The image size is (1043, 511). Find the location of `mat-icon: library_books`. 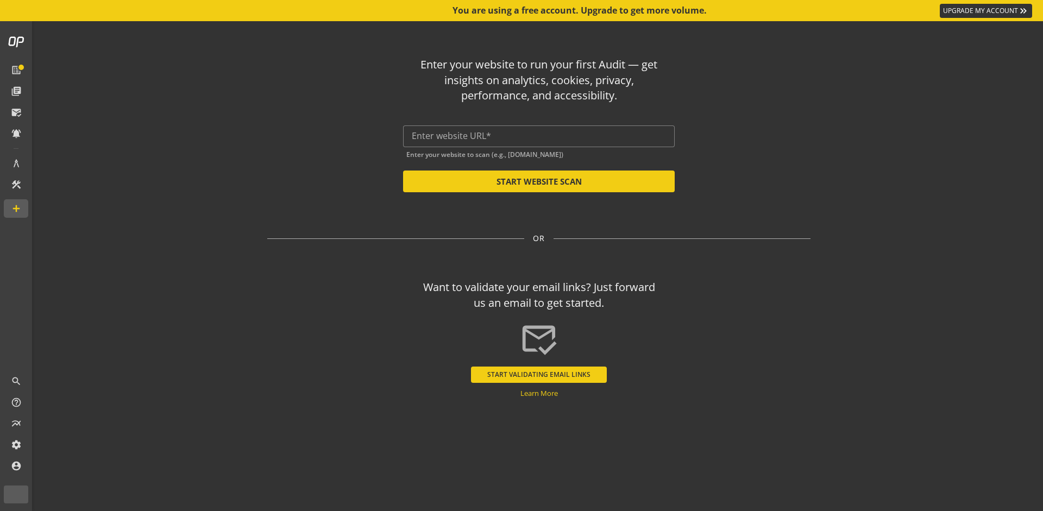

mat-icon: library_books is located at coordinates (16, 91).